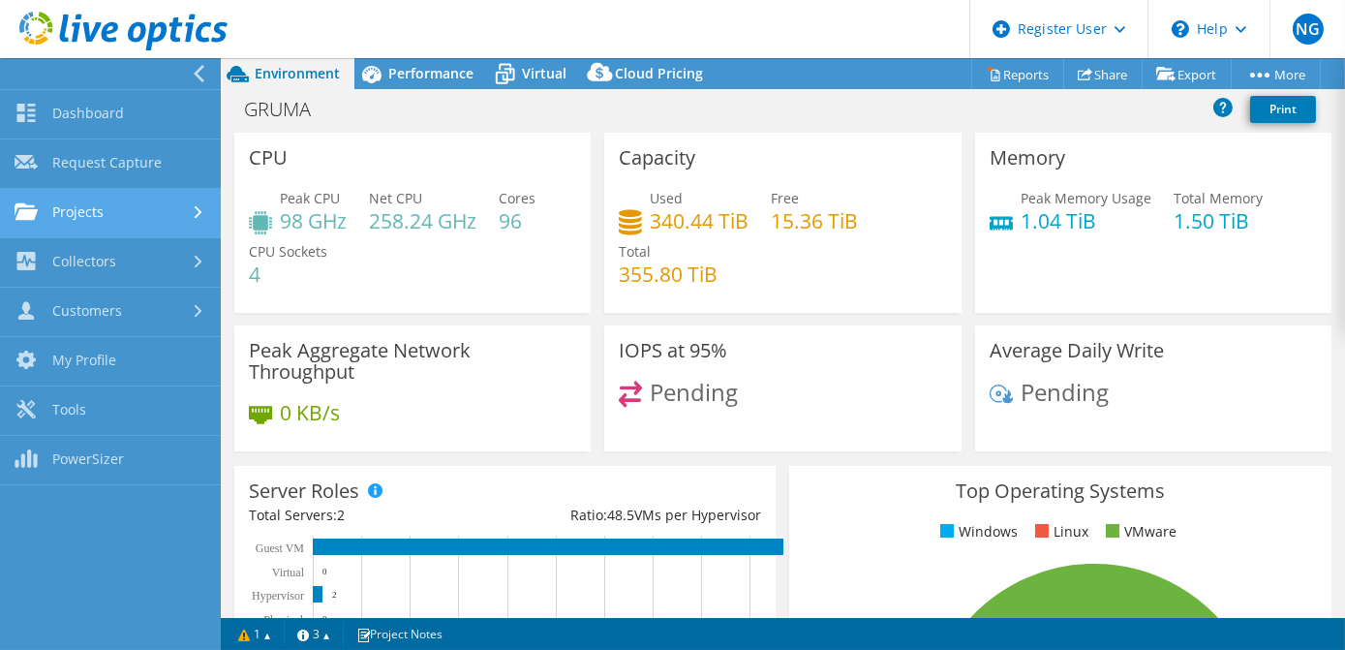  I want to click on text: Virtual, so click(289, 572).